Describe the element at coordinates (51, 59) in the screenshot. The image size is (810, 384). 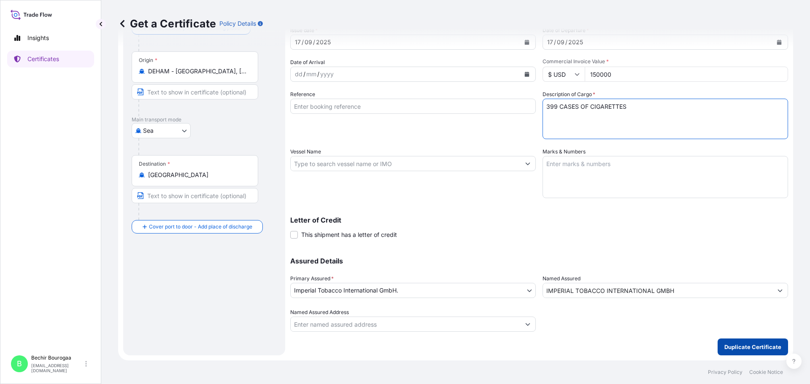
I see `a: Certificates` at that location.